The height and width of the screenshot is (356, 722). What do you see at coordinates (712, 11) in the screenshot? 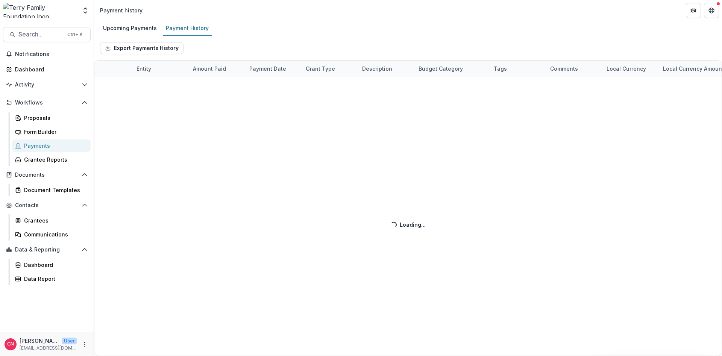
I see `button: Get Help` at bounding box center [712, 11].